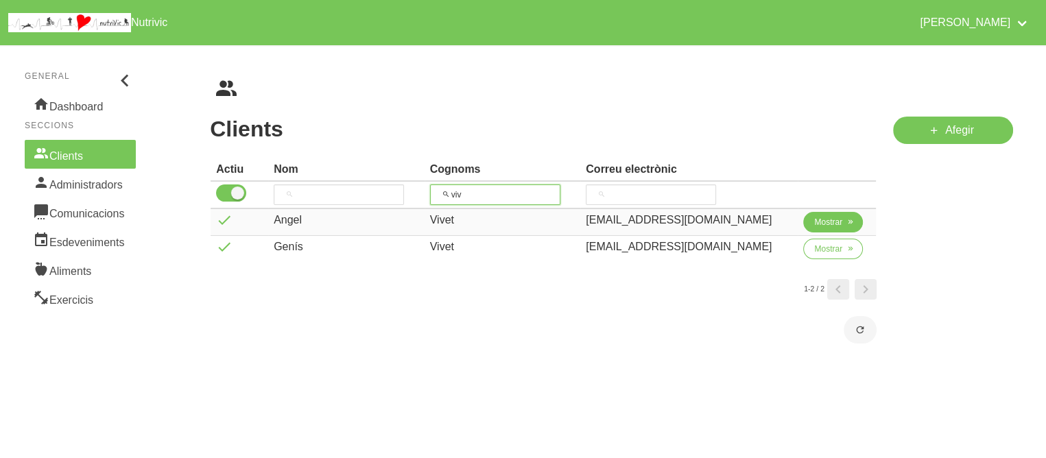 The image size is (1046, 458). What do you see at coordinates (346, 247) in the screenshot?
I see `div: Genís` at bounding box center [346, 247].